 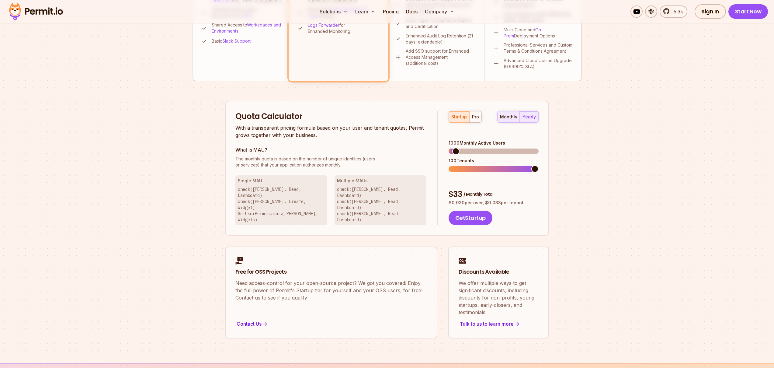 What do you see at coordinates (471, 218) in the screenshot?
I see `button: GetStartup` at bounding box center [471, 218].